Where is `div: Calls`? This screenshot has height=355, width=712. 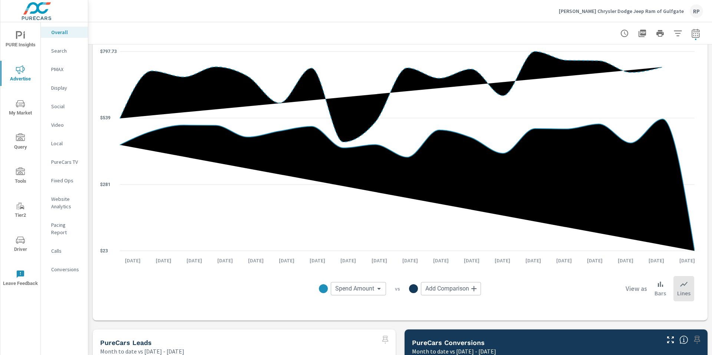 div: Calls is located at coordinates (64, 251).